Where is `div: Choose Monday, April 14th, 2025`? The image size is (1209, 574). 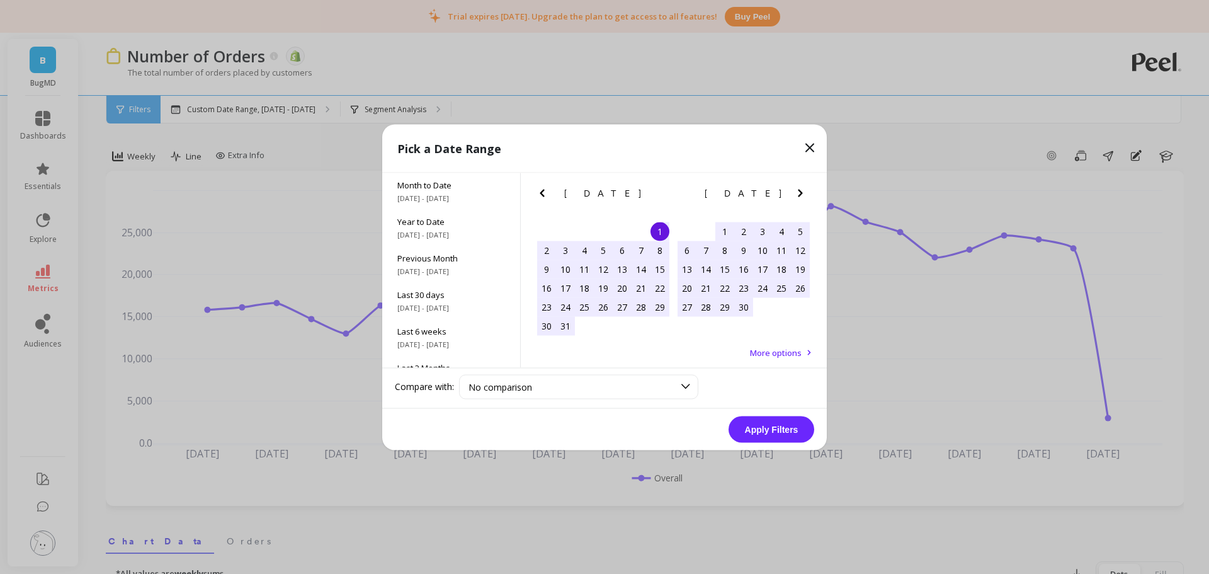 div: Choose Monday, April 14th, 2025 is located at coordinates (706, 269).